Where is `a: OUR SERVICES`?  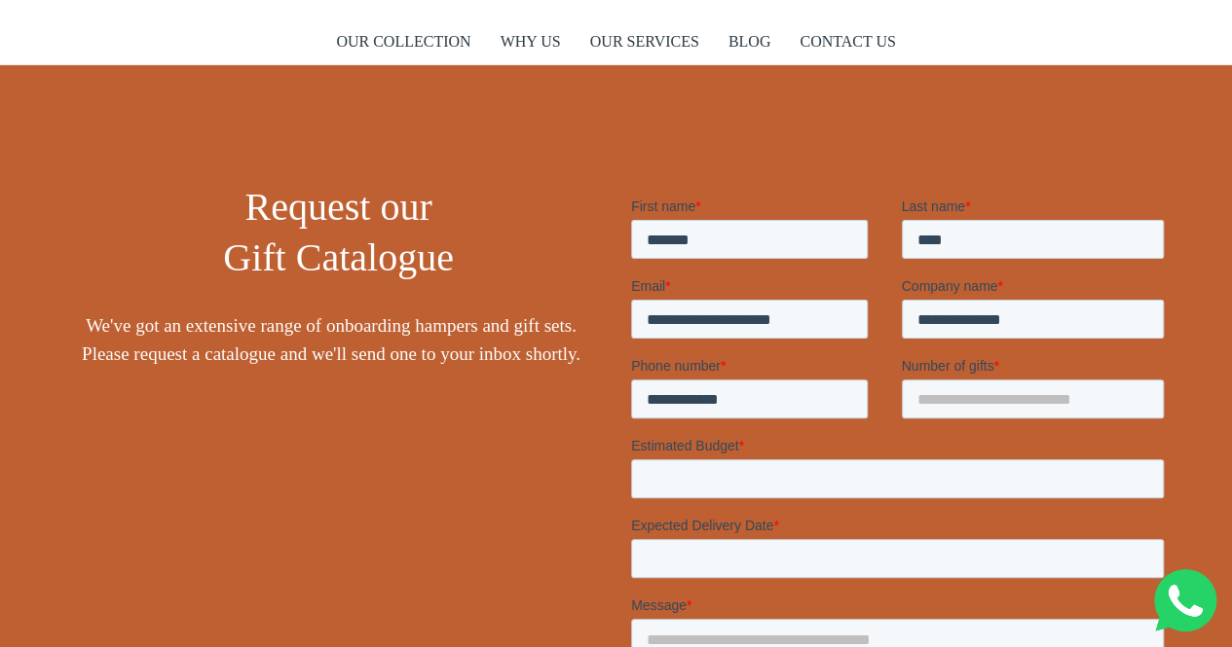 a: OUR SERVICES is located at coordinates (645, 42).